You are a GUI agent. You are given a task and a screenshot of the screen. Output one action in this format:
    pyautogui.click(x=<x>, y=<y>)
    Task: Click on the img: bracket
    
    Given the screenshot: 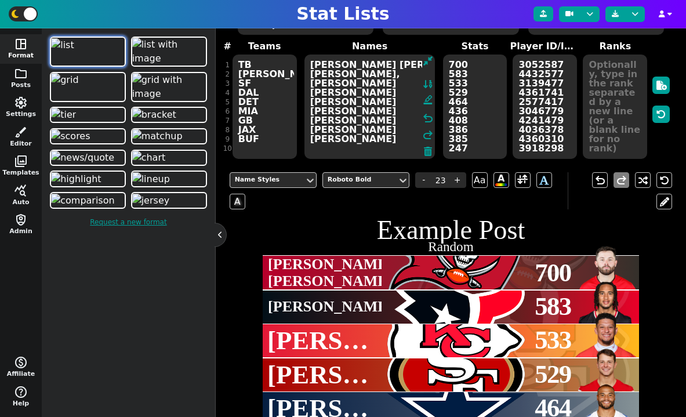 What is the action you would take?
    pyautogui.click(x=154, y=115)
    